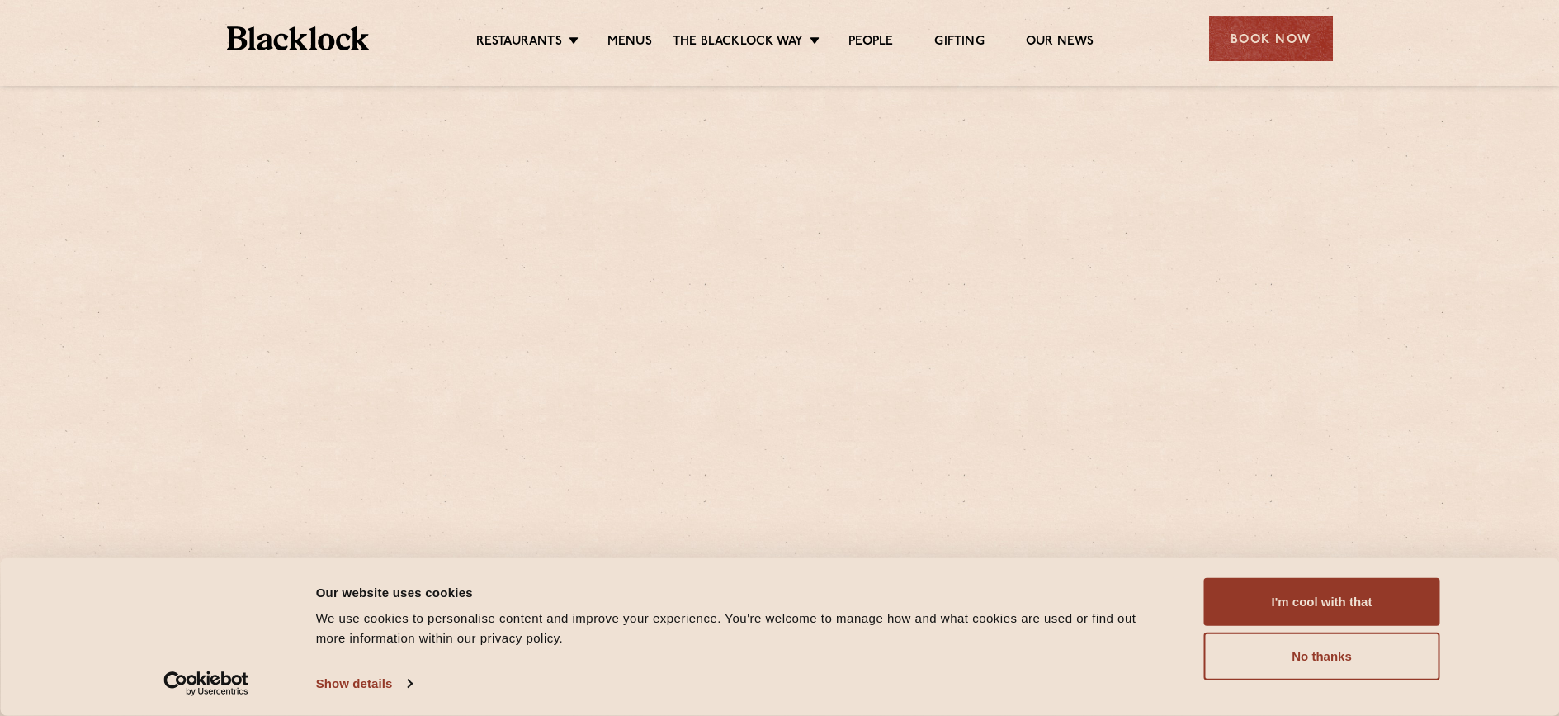  I want to click on a: Menus, so click(630, 43).